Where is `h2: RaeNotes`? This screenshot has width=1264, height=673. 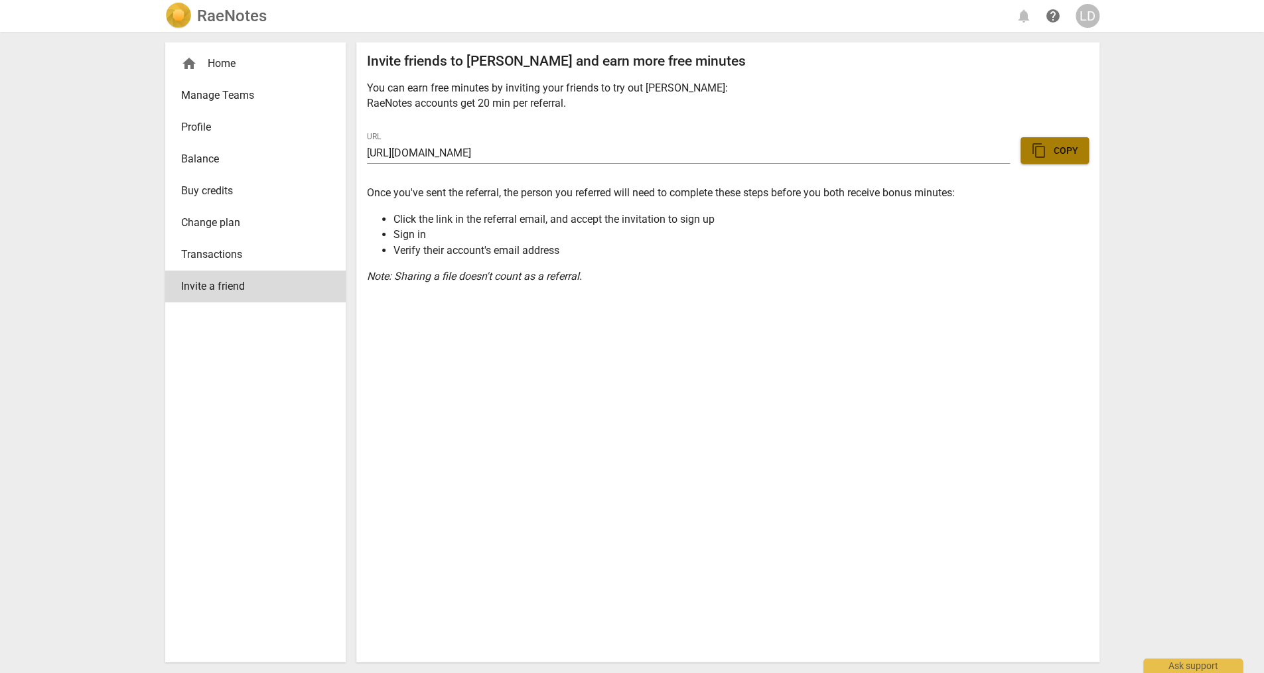
h2: RaeNotes is located at coordinates (232, 16).